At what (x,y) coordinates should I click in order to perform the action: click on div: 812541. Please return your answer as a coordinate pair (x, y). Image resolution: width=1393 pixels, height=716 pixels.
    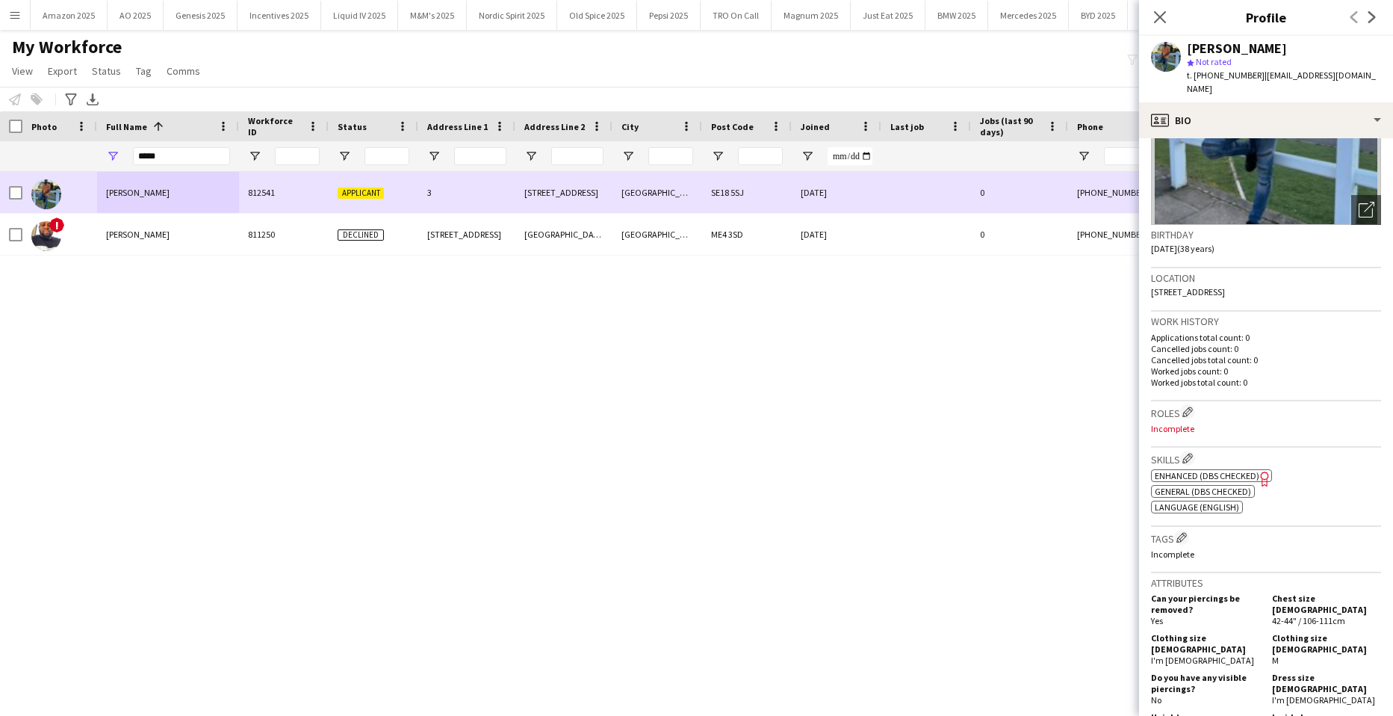
    Looking at the image, I should click on (284, 192).